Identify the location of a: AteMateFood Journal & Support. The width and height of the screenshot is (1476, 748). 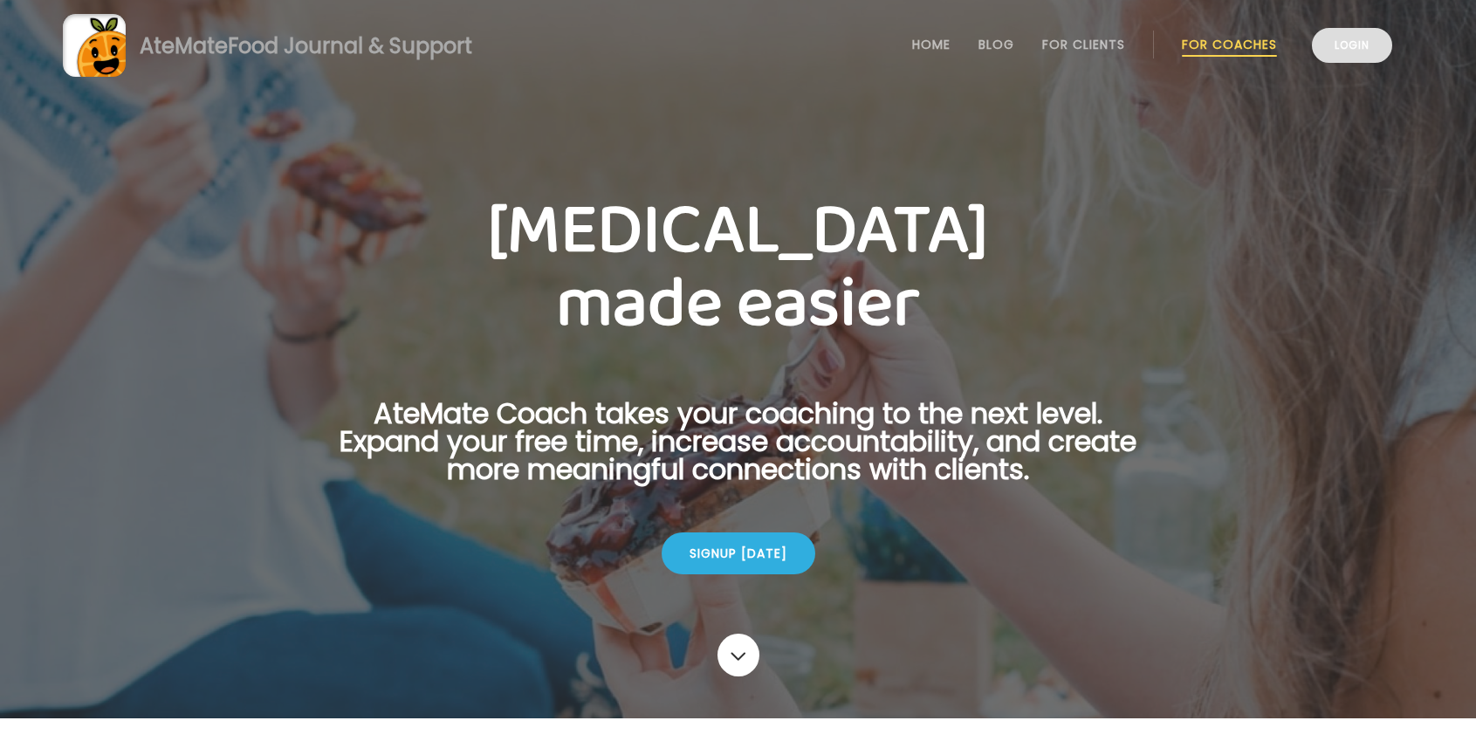
(738, 45).